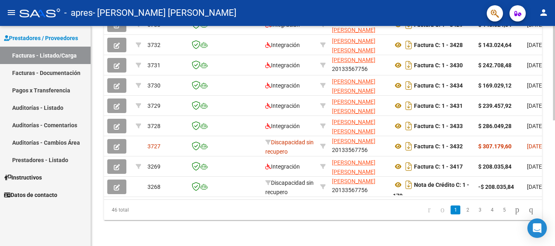 The width and height of the screenshot is (555, 246). I want to click on strong: Factura C: 1 - 3428, so click(438, 45).